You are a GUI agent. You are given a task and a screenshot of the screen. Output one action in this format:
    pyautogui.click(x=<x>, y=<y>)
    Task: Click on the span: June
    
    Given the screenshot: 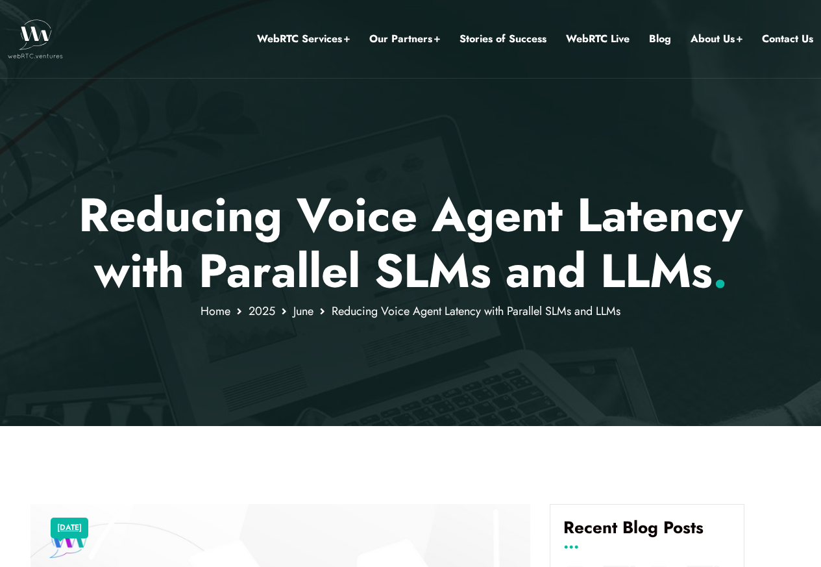 What is the action you would take?
    pyautogui.click(x=303, y=311)
    